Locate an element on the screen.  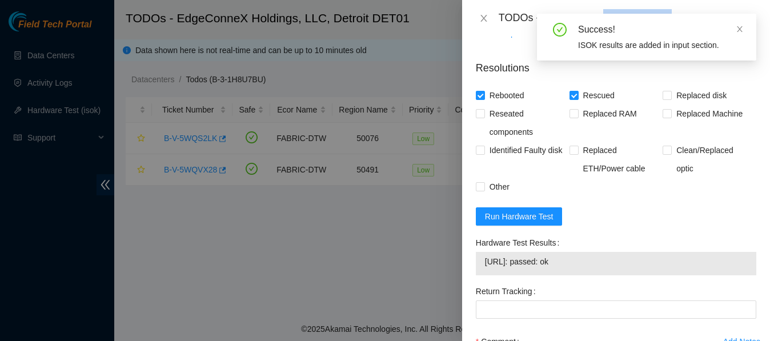
span: Identified Faulty disk is located at coordinates (526, 150).